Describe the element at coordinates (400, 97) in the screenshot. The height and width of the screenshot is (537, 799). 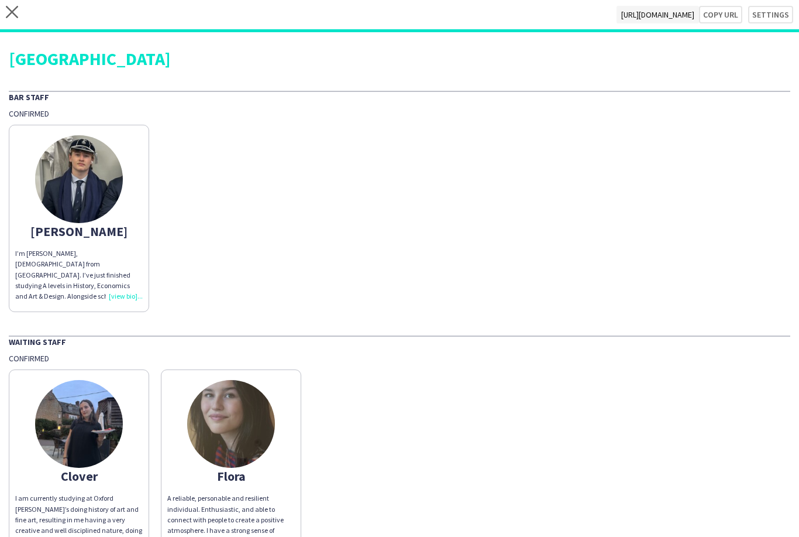
I see `div: Bar Staff` at that location.